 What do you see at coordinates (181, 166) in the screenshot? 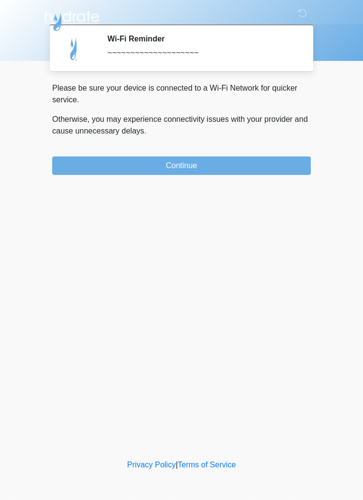
I see `button: Continue` at bounding box center [181, 166].